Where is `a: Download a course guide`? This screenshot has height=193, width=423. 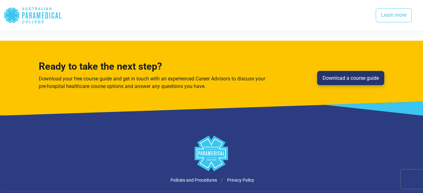
a: Download a course guide is located at coordinates (350, 78).